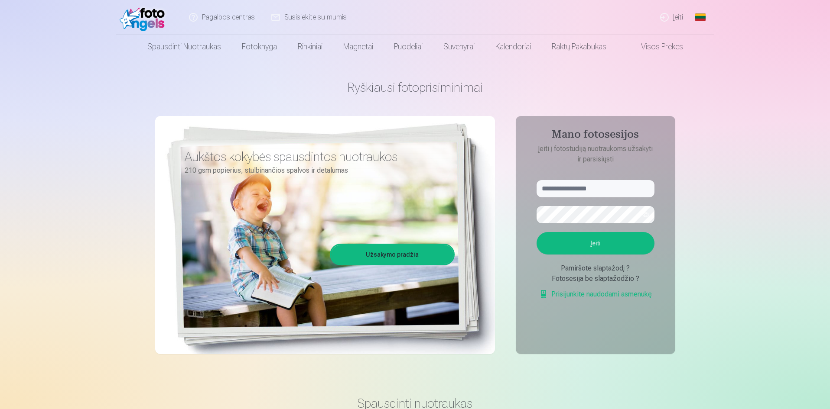  Describe the element at coordinates (259, 47) in the screenshot. I see `a: Fotoknyga` at that location.